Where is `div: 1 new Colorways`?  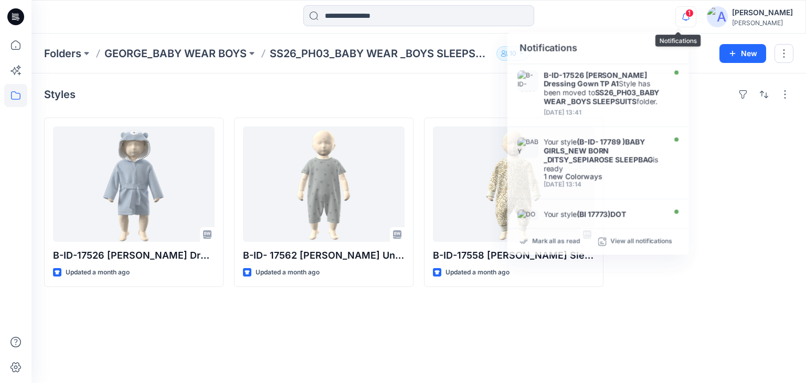
div: 1 new Colorways is located at coordinates (603, 176).